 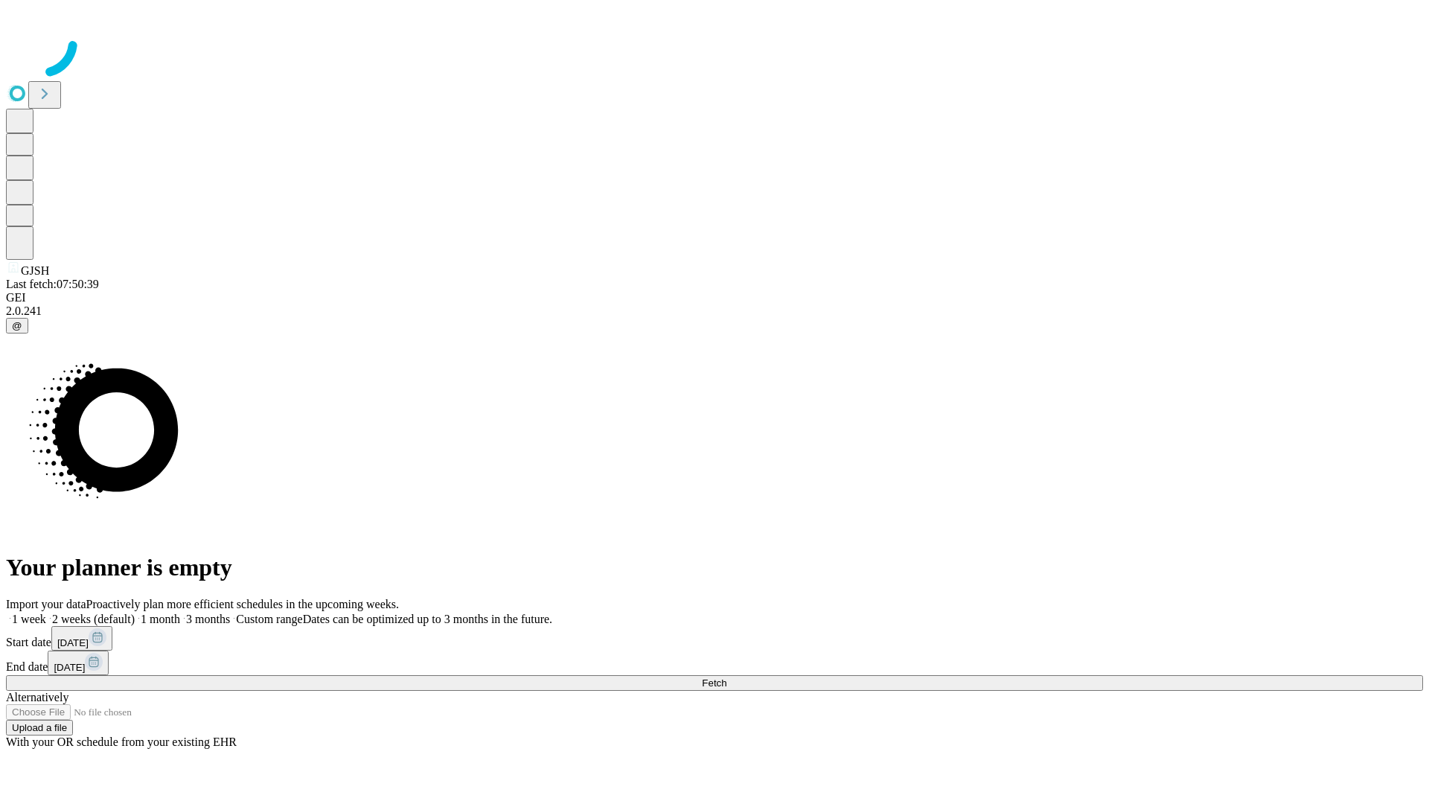 I want to click on span: GJSH, so click(x=35, y=270).